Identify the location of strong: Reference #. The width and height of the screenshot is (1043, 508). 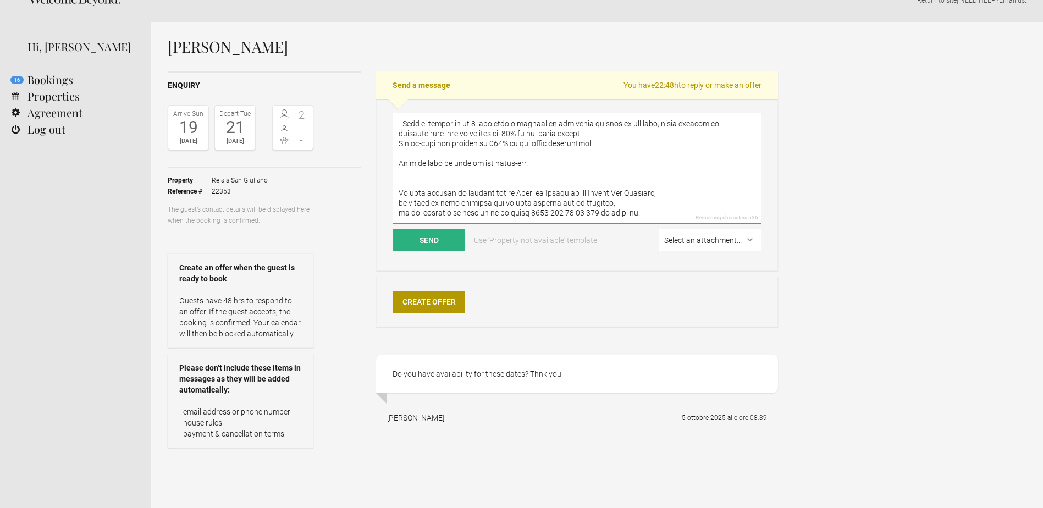
(190, 191).